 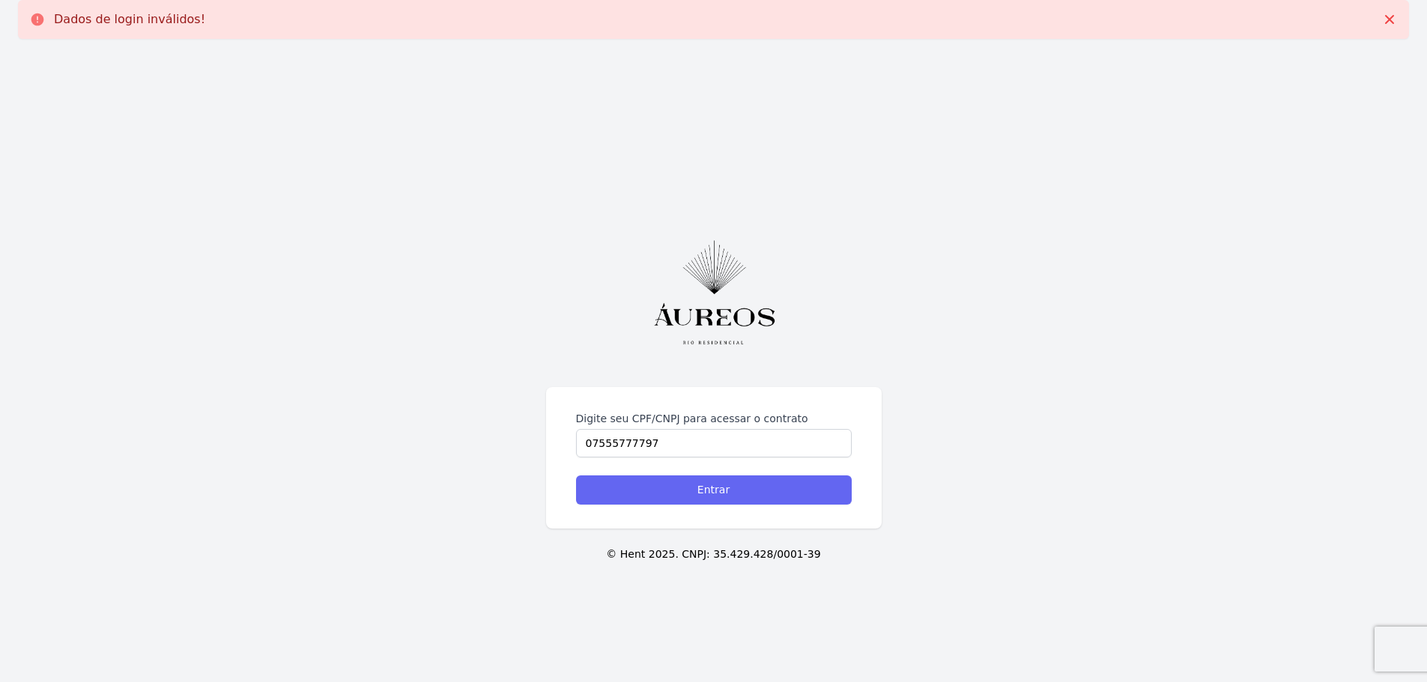 I want to click on p: Dados de login inválidos!, so click(x=130, y=19).